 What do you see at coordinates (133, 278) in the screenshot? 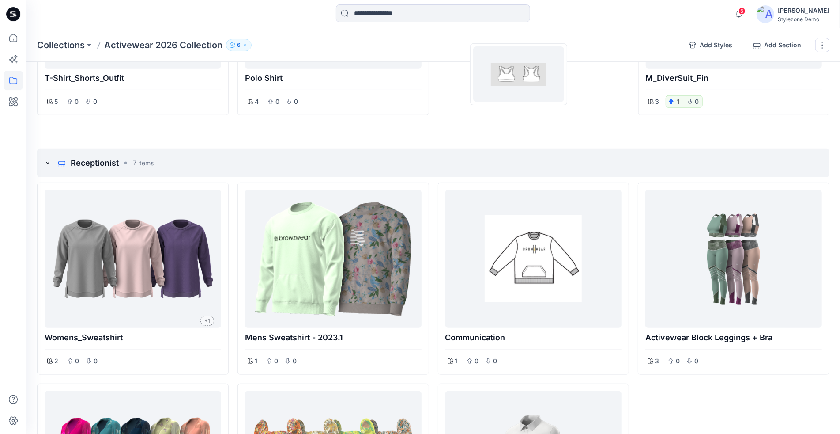
I see `div: +1Womens_Sweatshirt200` at bounding box center [133, 278].